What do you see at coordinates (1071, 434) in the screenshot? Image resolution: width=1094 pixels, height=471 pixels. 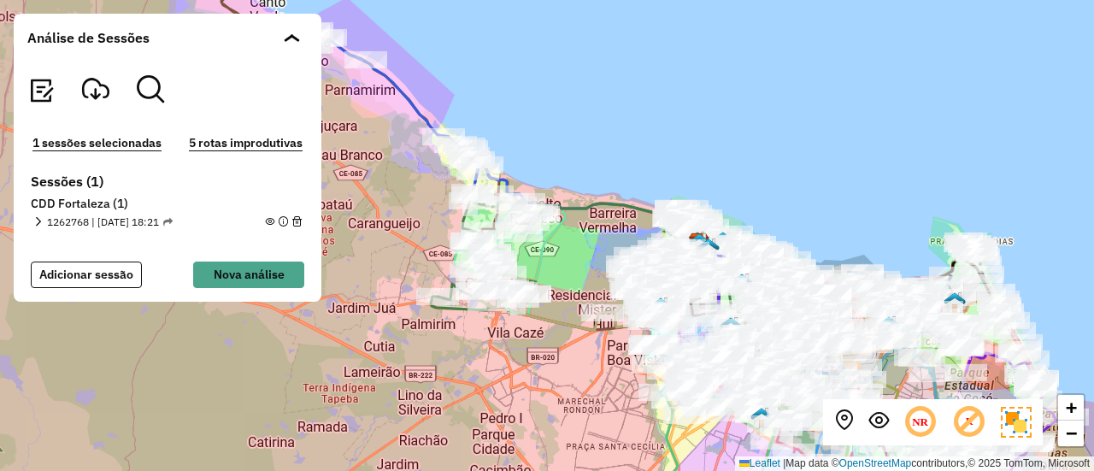 I see `a: Zoom out` at bounding box center [1071, 434].